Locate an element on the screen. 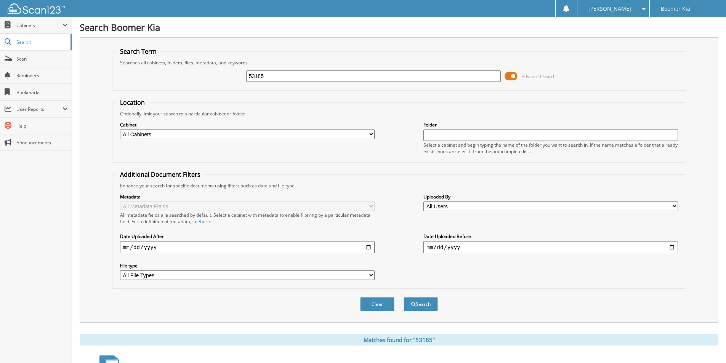 Image resolution: width=726 pixels, height=363 pixels. span: Reminders is located at coordinates (42, 75).